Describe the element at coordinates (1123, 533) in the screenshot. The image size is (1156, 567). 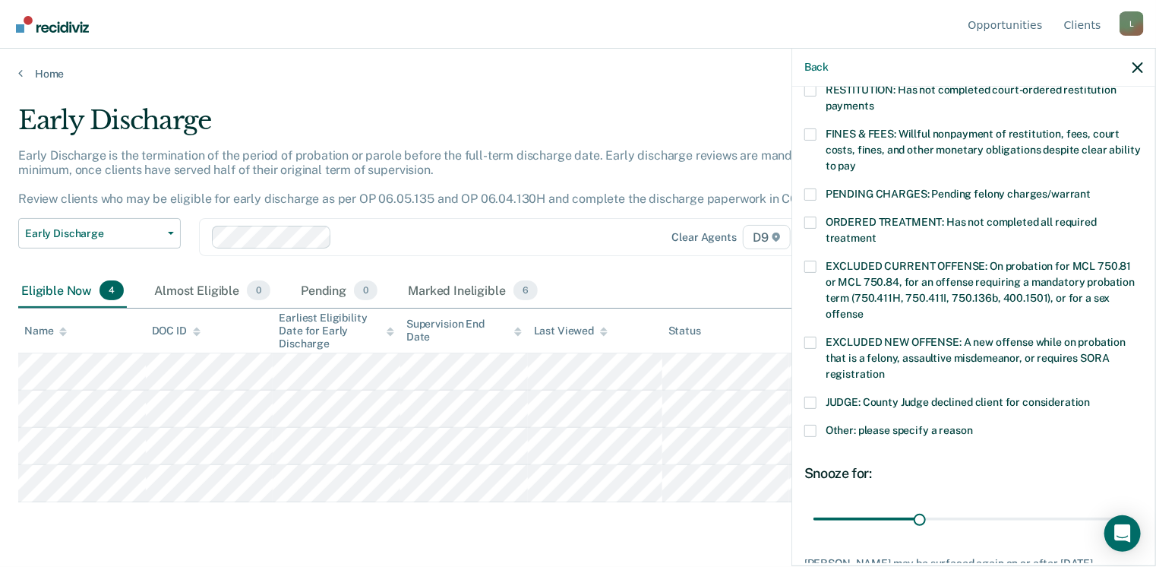
I see `div: Open Intercom Messenger` at that location.